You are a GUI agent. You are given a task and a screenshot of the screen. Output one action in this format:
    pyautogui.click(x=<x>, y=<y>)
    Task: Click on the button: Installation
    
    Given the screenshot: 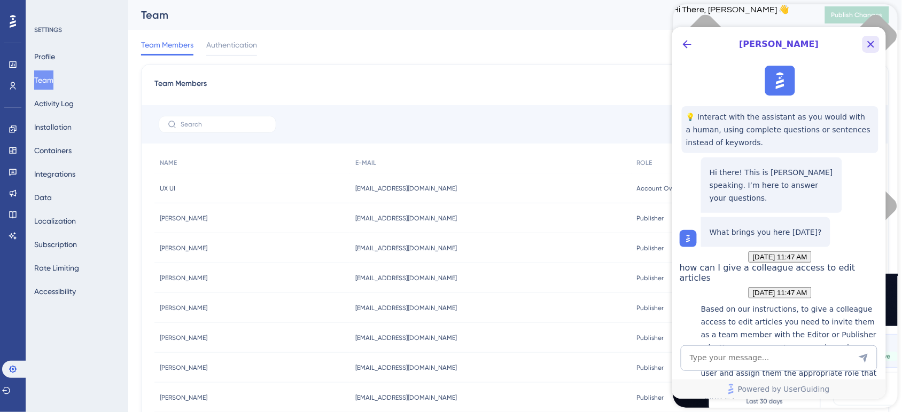 What is the action you would take?
    pyautogui.click(x=53, y=127)
    